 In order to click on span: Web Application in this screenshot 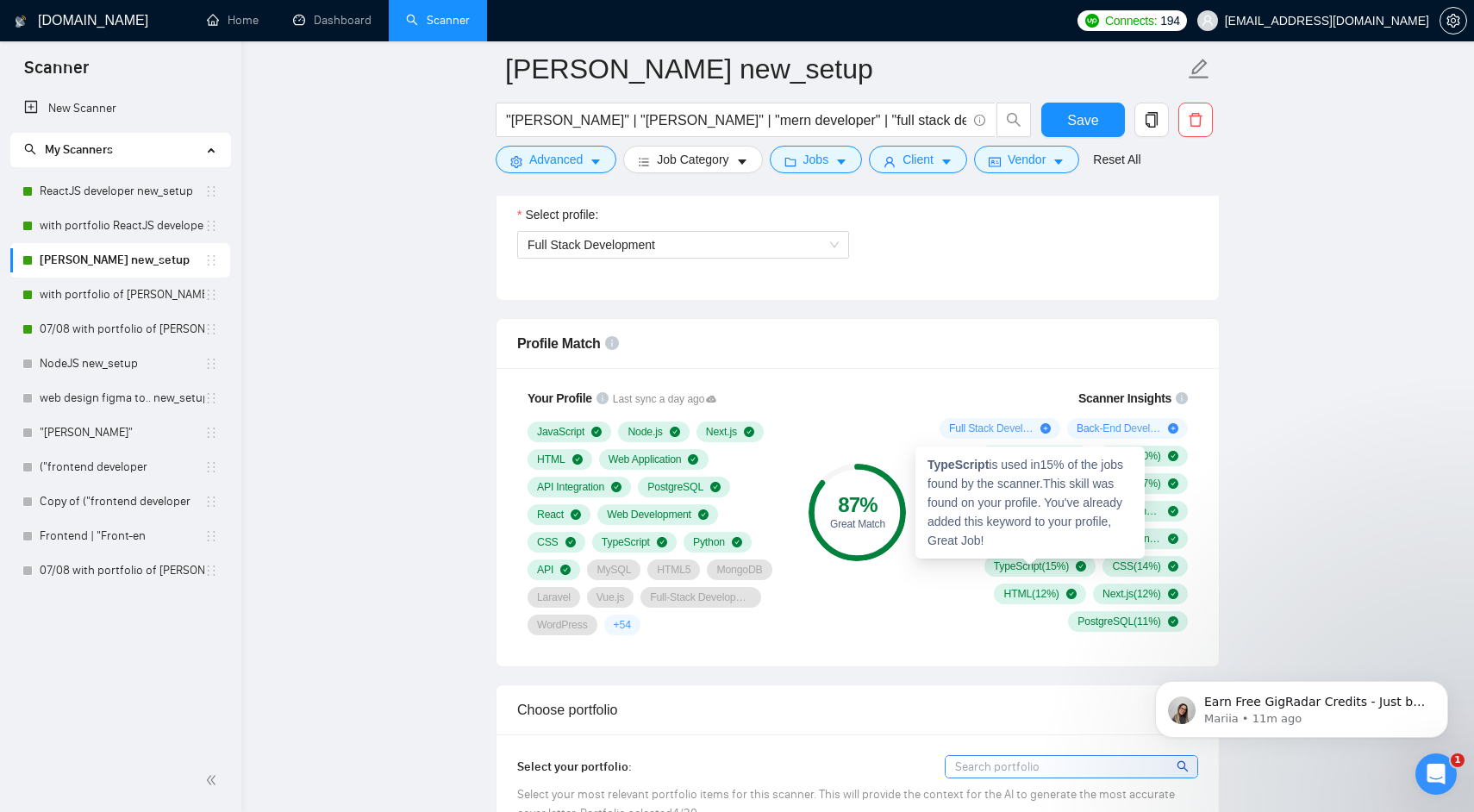, I will do `click(645, 460)`.